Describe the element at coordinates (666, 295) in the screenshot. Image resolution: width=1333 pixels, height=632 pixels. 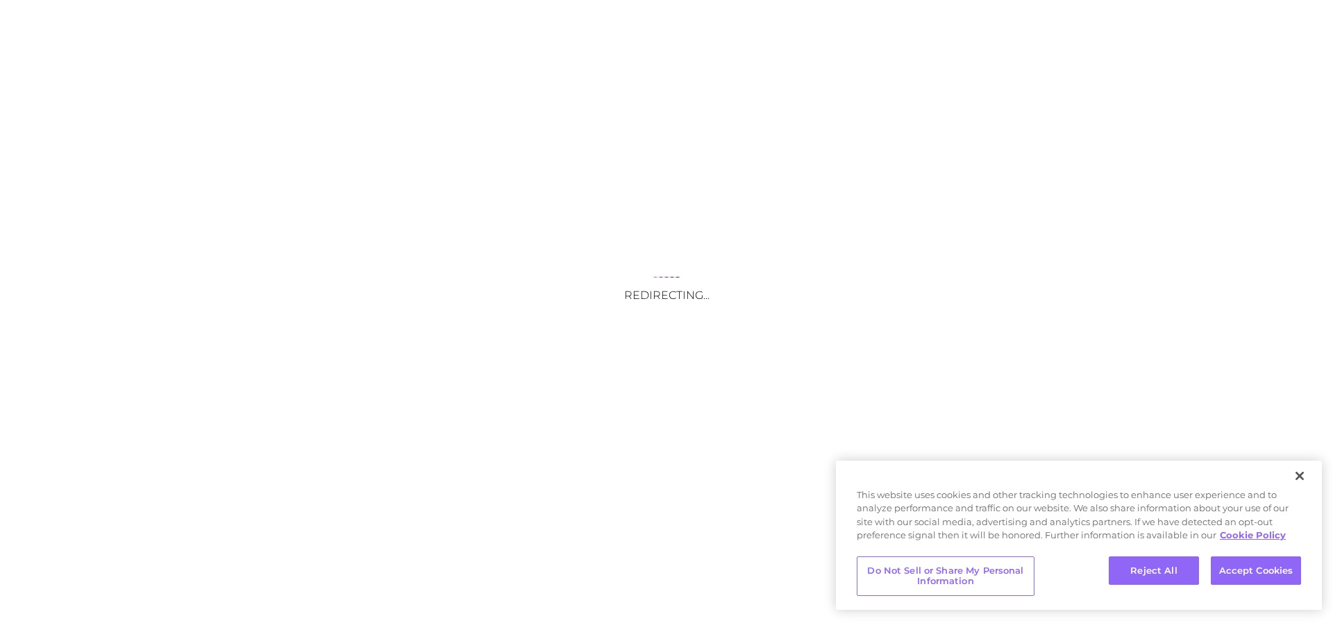
I see `h3: Redirecting...` at that location.